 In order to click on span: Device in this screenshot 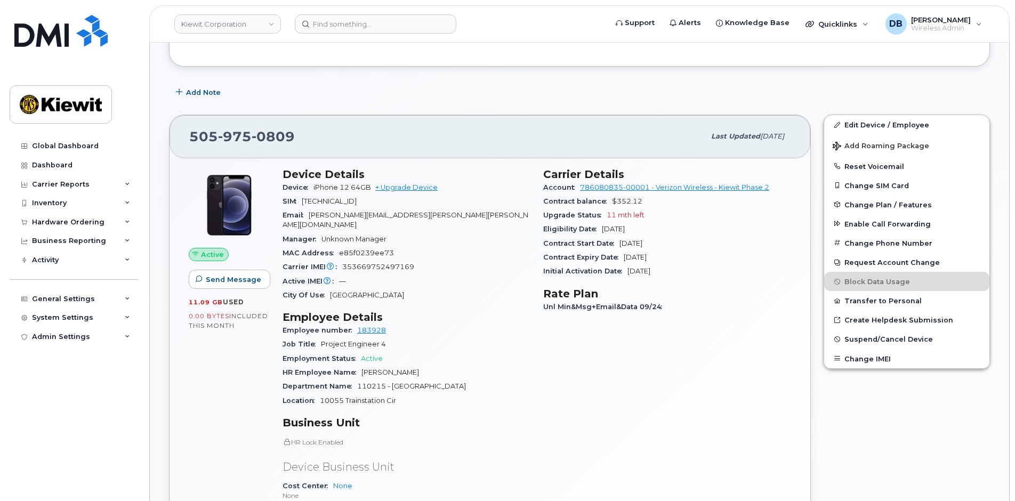, I will do `click(298, 187)`.